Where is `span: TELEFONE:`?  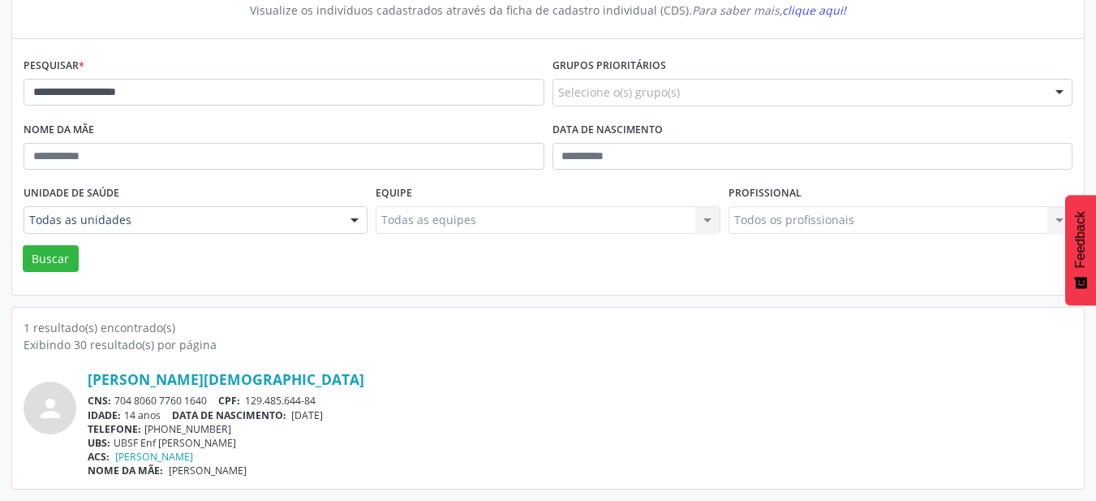
span: TELEFONE: is located at coordinates (114, 428).